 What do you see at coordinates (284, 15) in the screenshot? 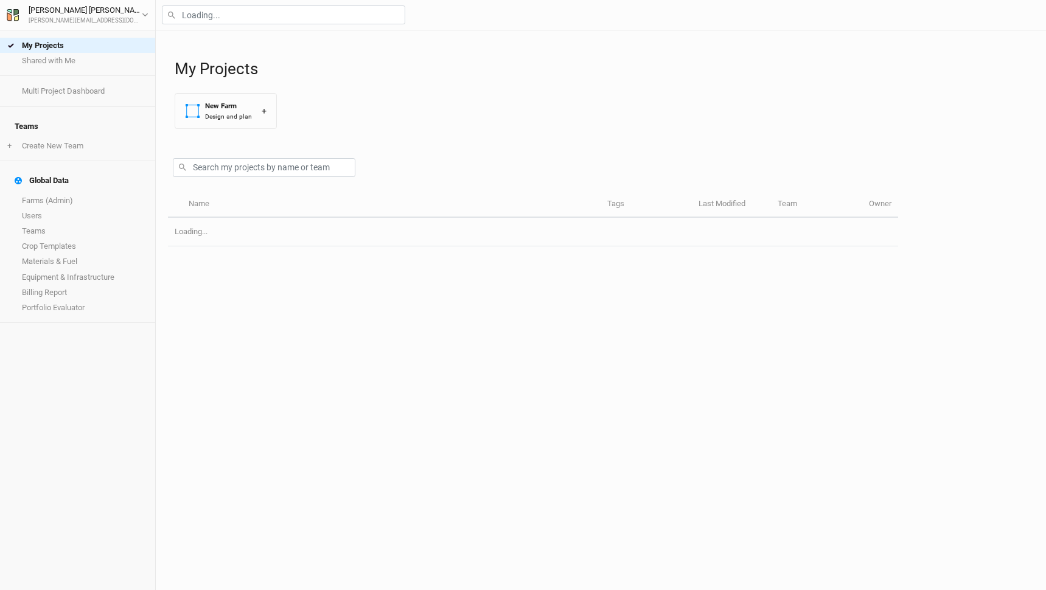
I see `input: Loading...` at bounding box center [284, 15].